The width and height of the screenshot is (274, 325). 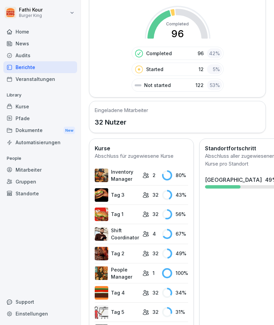 What do you see at coordinates (122, 110) in the screenshot?
I see `h5: Eingeladene Mitarbeiter` at bounding box center [122, 110].